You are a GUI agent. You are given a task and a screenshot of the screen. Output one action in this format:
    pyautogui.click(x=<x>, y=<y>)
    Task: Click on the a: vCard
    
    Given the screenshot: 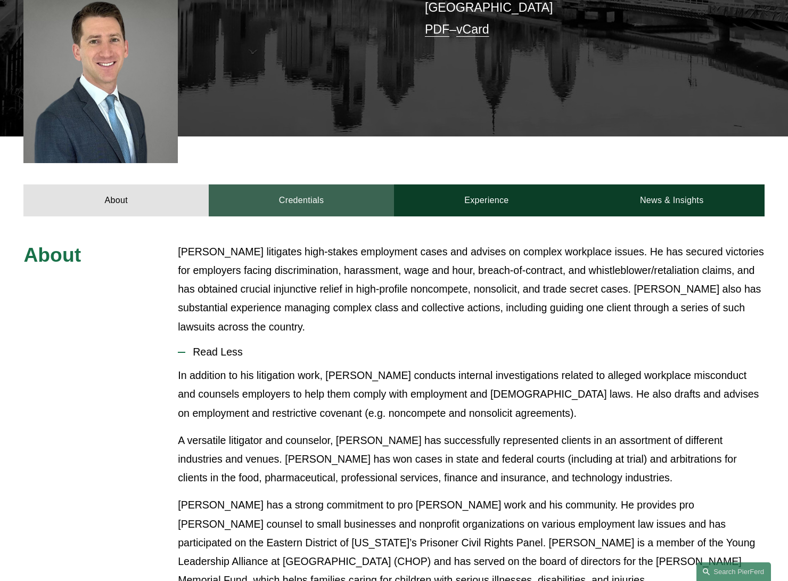 What is the action you would take?
    pyautogui.click(x=473, y=29)
    